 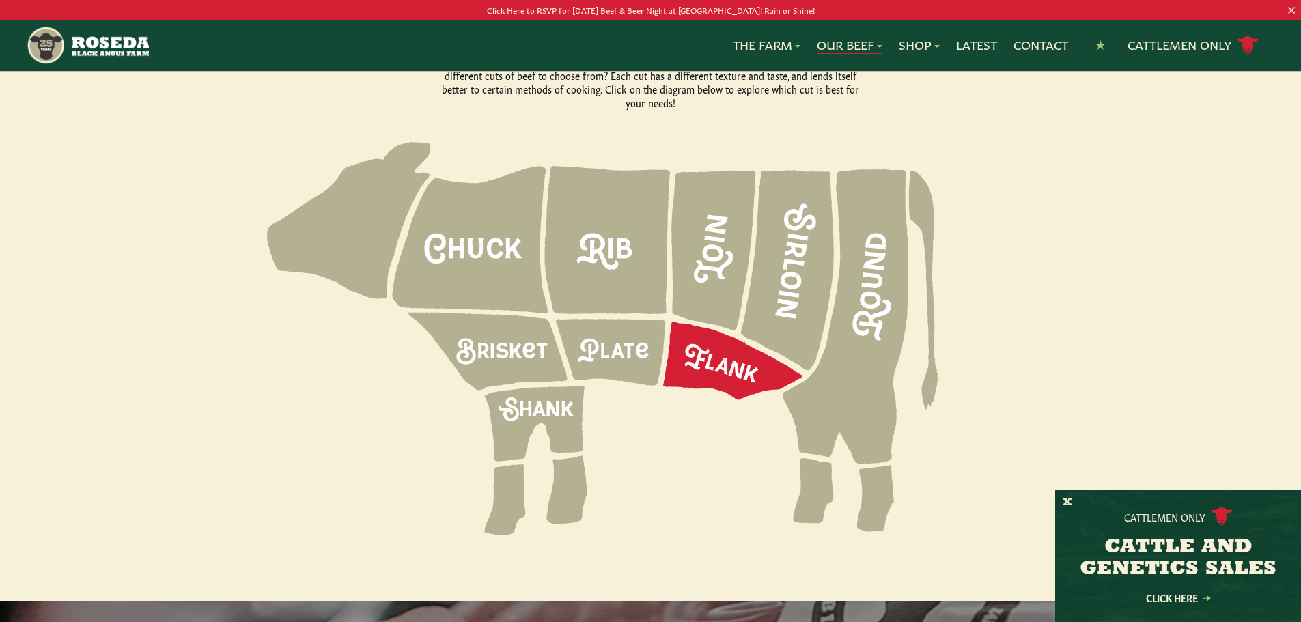 What do you see at coordinates (1222, 516) in the screenshot?
I see `img: cattle-icon.svg` at bounding box center [1222, 516].